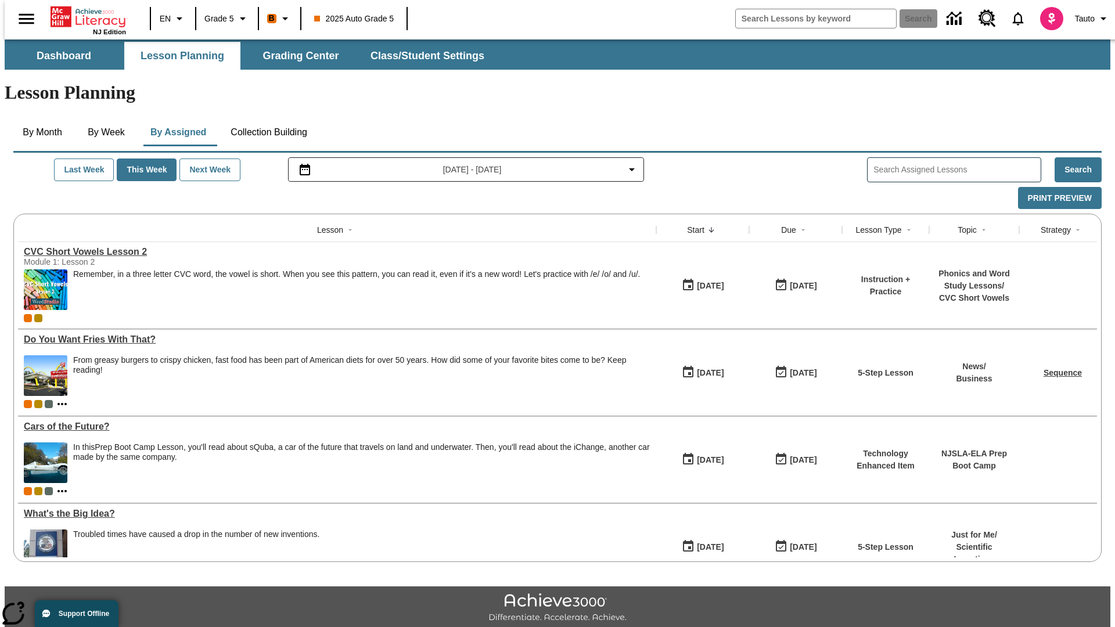 The height and width of the screenshot is (627, 1115). What do you see at coordinates (337, 252) in the screenshot?
I see `div: CVC Short Vowels Lesson 2` at bounding box center [337, 252].